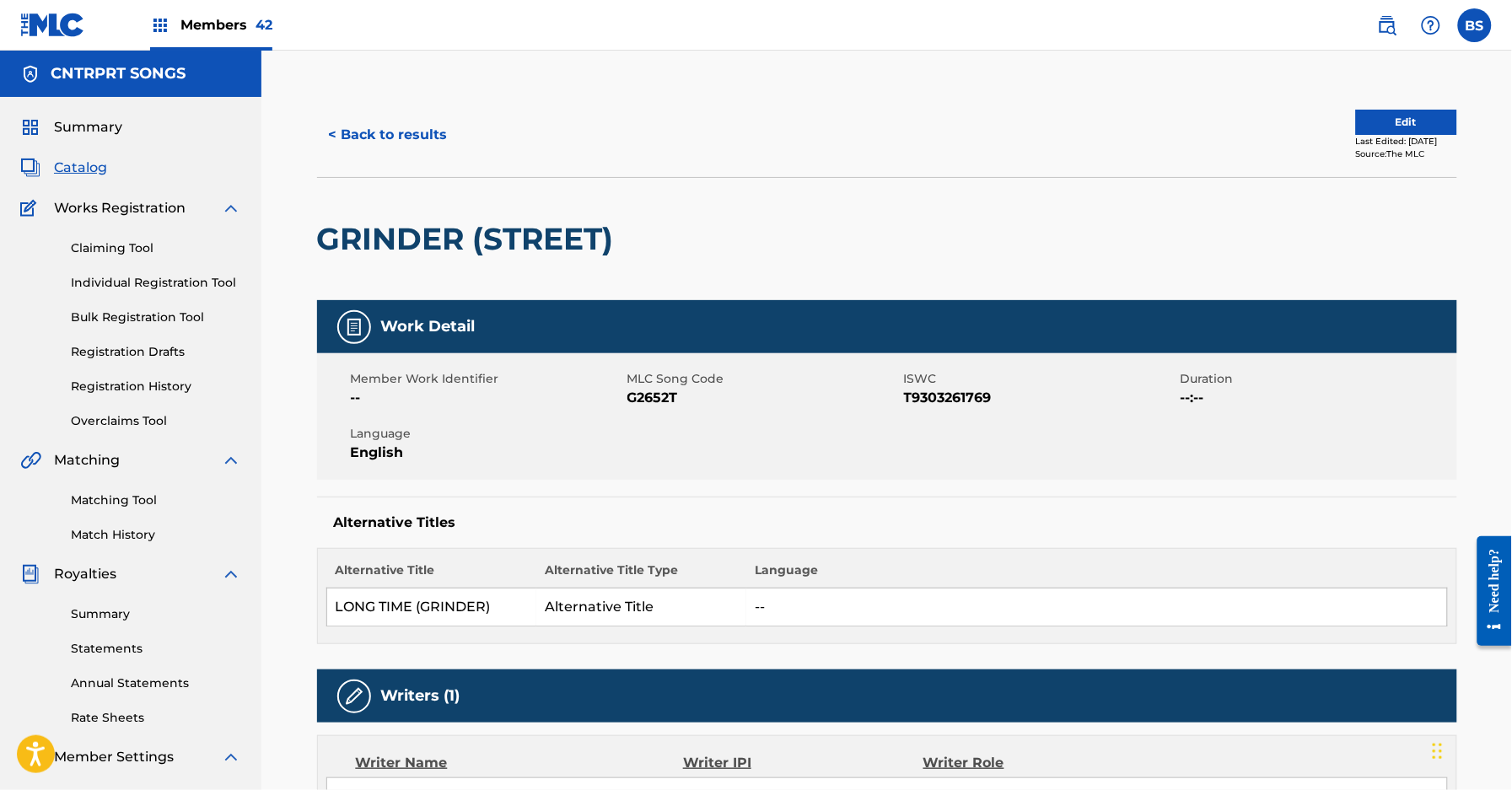 The height and width of the screenshot is (790, 1512). Describe the element at coordinates (388, 135) in the screenshot. I see `button: < Back to results` at that location.